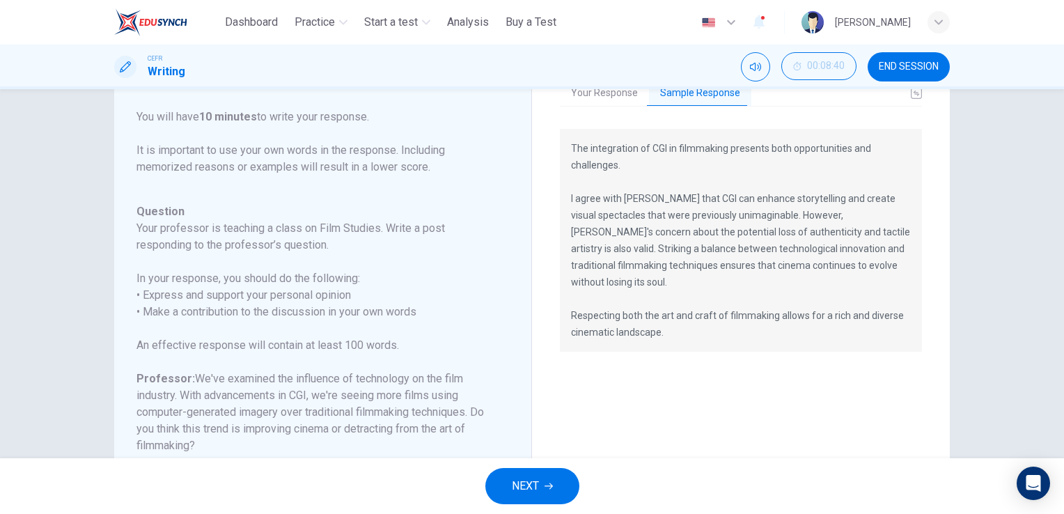 This screenshot has height=514, width=1064. I want to click on img: Profile picture, so click(812, 22).